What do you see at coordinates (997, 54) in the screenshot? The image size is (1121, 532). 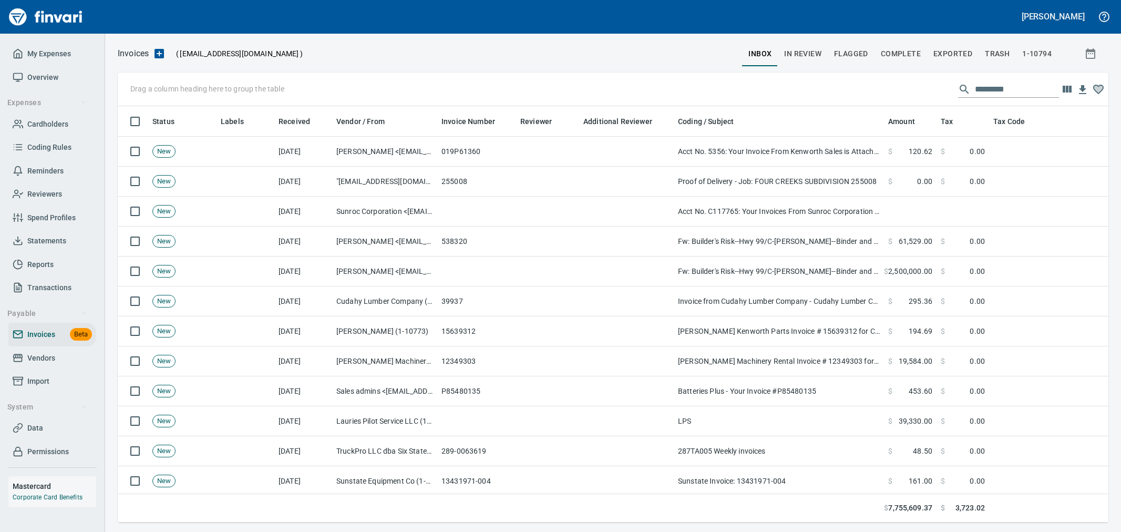 I see `span: trash` at bounding box center [997, 54].